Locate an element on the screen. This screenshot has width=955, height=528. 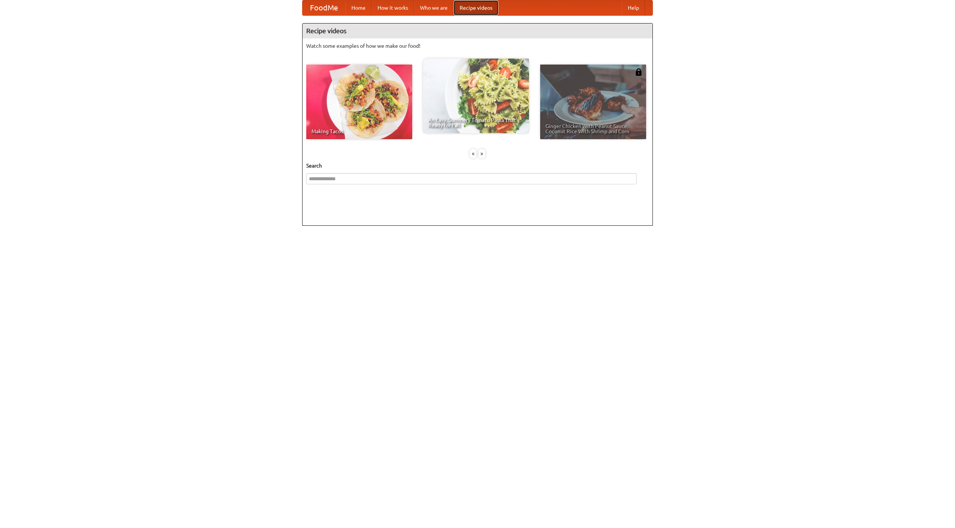
a: Help is located at coordinates (634, 8).